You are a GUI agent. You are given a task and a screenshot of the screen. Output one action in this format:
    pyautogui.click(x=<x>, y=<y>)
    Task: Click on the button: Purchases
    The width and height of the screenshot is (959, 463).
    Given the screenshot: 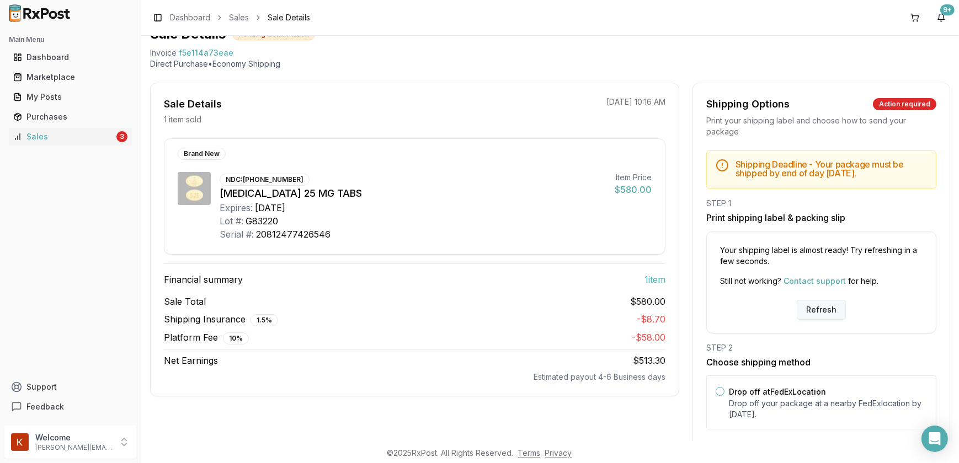 What is the action you would take?
    pyautogui.click(x=70, y=117)
    